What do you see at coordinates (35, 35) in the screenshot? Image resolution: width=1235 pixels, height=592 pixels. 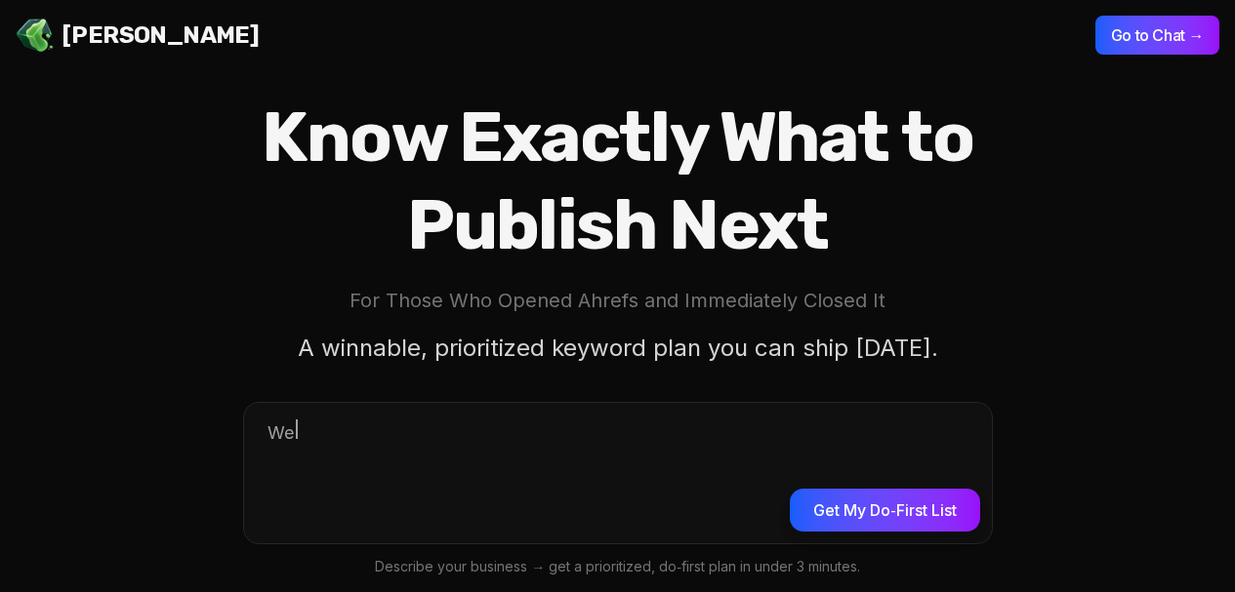 I see `img: Jello SEO Logo` at bounding box center [35, 35].